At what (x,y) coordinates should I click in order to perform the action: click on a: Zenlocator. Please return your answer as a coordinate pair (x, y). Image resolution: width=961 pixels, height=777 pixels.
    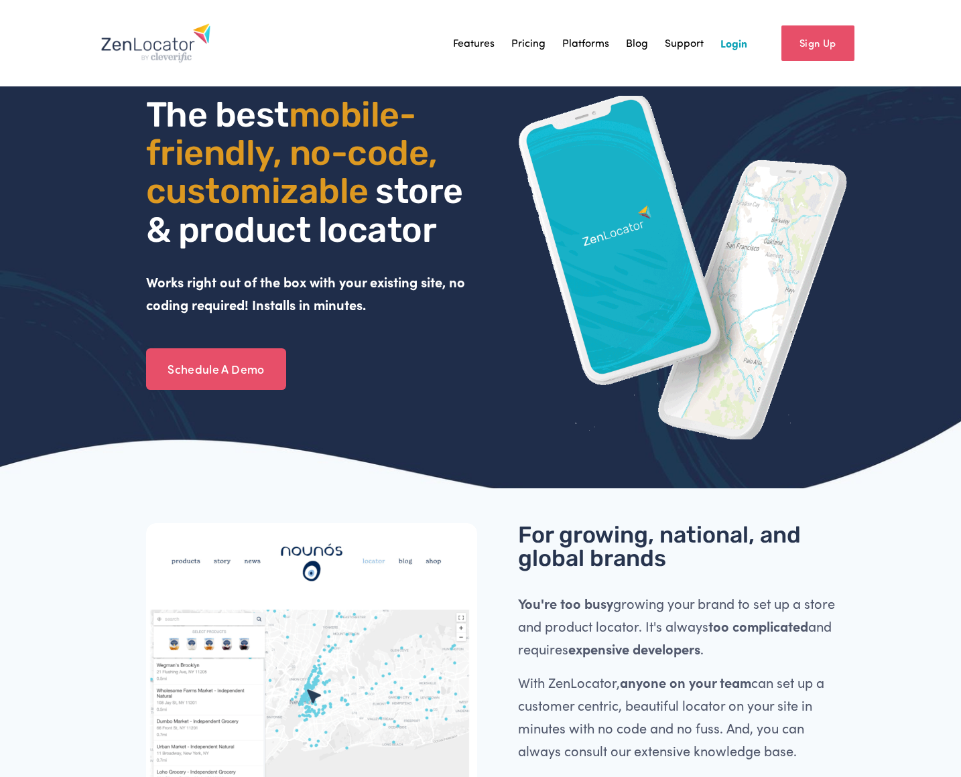
    Looking at the image, I should click on (155, 43).